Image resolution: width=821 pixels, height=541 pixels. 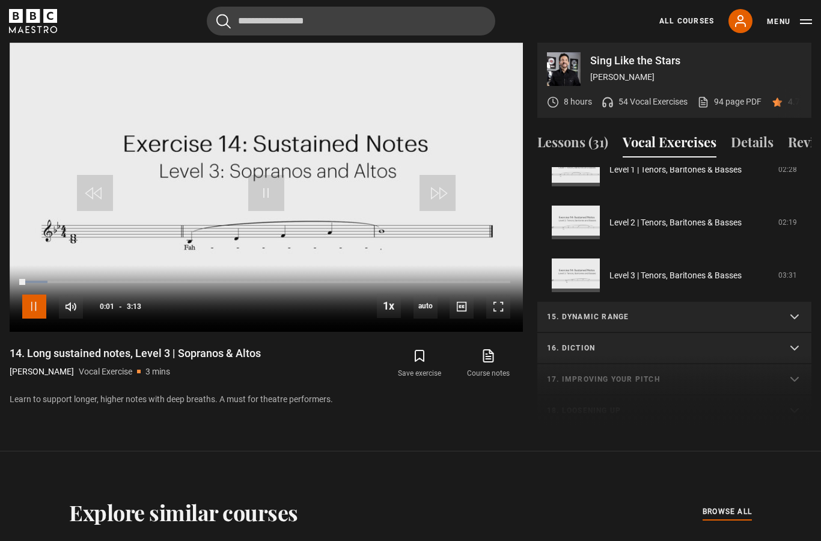 What do you see at coordinates (224, 21) in the screenshot?
I see `button: Submit the search query` at bounding box center [224, 21].